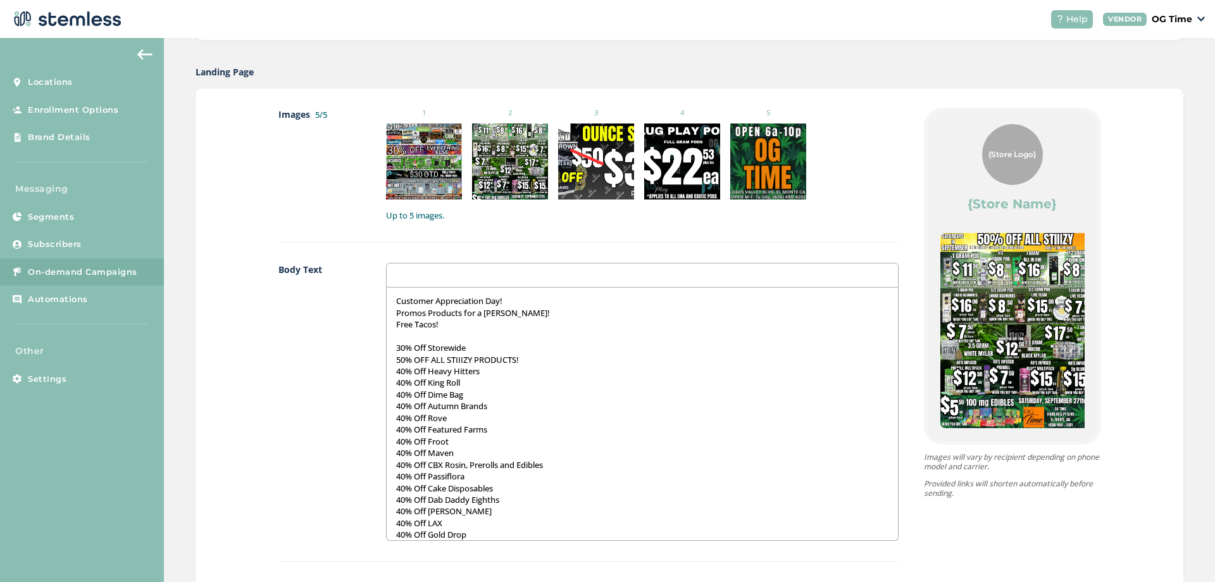  Describe the element at coordinates (642, 488) in the screenshot. I see `p: 40% Off Cake Disposables` at that location.